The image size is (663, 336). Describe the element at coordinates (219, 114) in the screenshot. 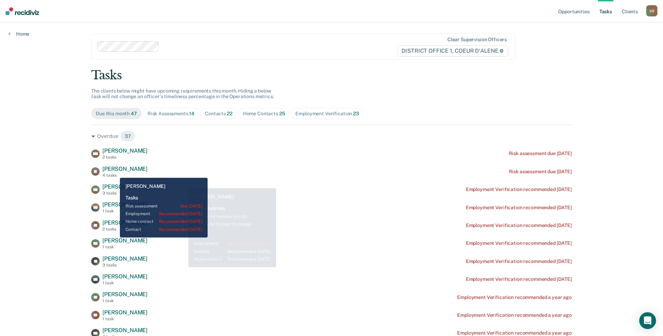

I see `div: Contacts` at that location.